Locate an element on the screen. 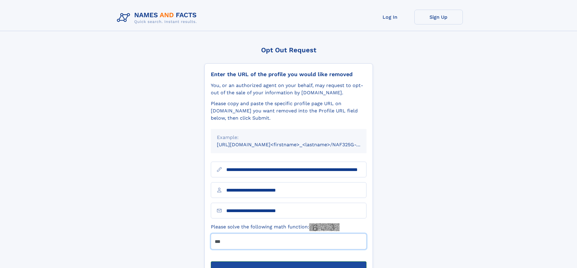 The image size is (577, 268). div: Opt Out Request is located at coordinates (288, 50).